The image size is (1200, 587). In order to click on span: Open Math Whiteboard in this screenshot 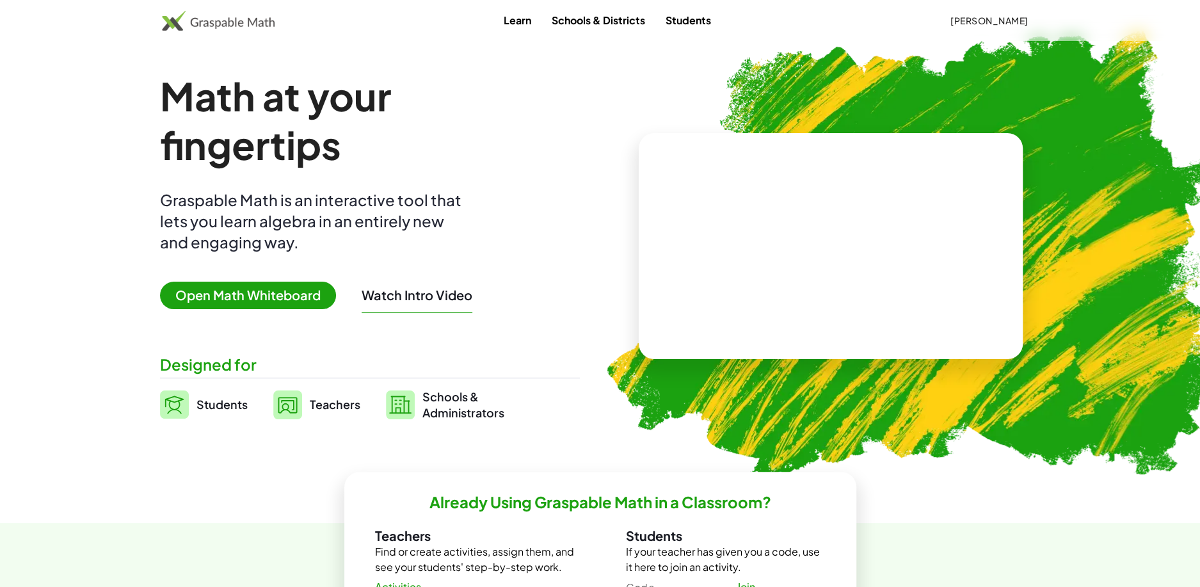, I will do `click(248, 295)`.